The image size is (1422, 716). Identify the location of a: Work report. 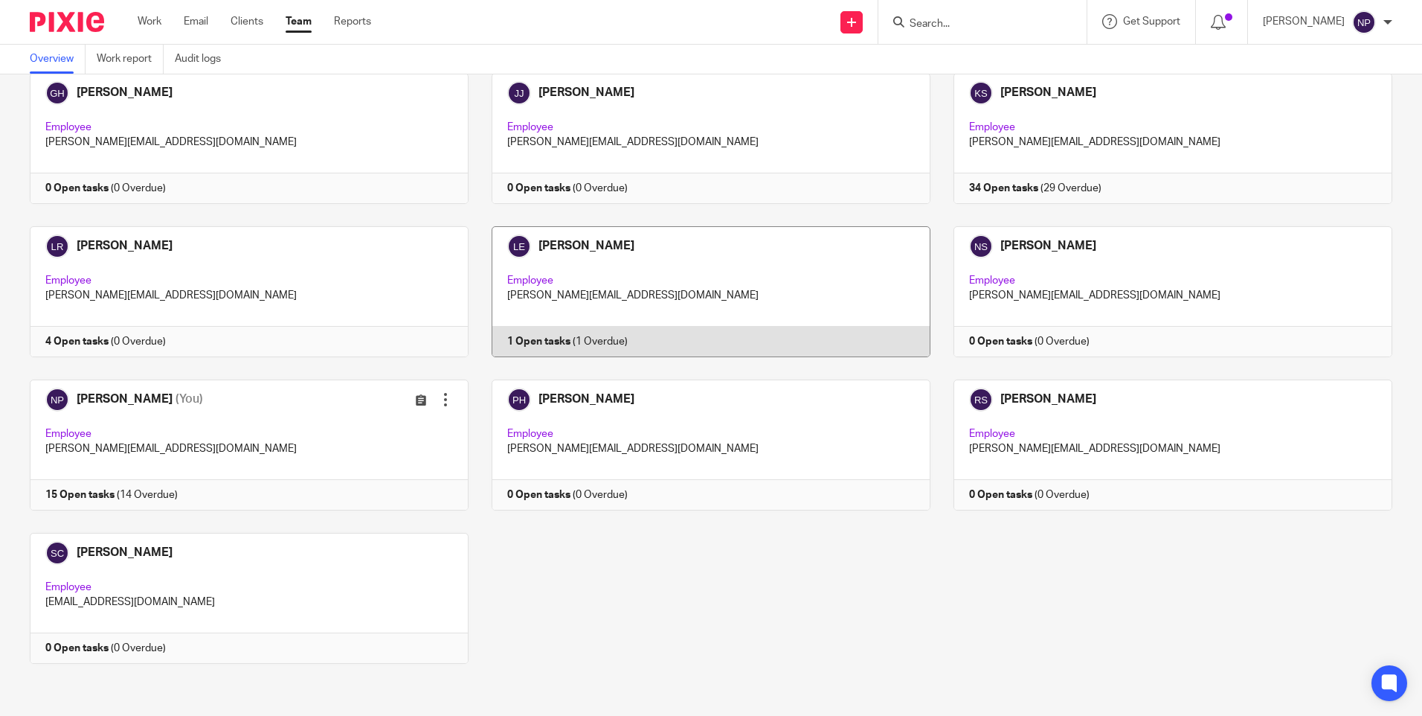
(130, 59).